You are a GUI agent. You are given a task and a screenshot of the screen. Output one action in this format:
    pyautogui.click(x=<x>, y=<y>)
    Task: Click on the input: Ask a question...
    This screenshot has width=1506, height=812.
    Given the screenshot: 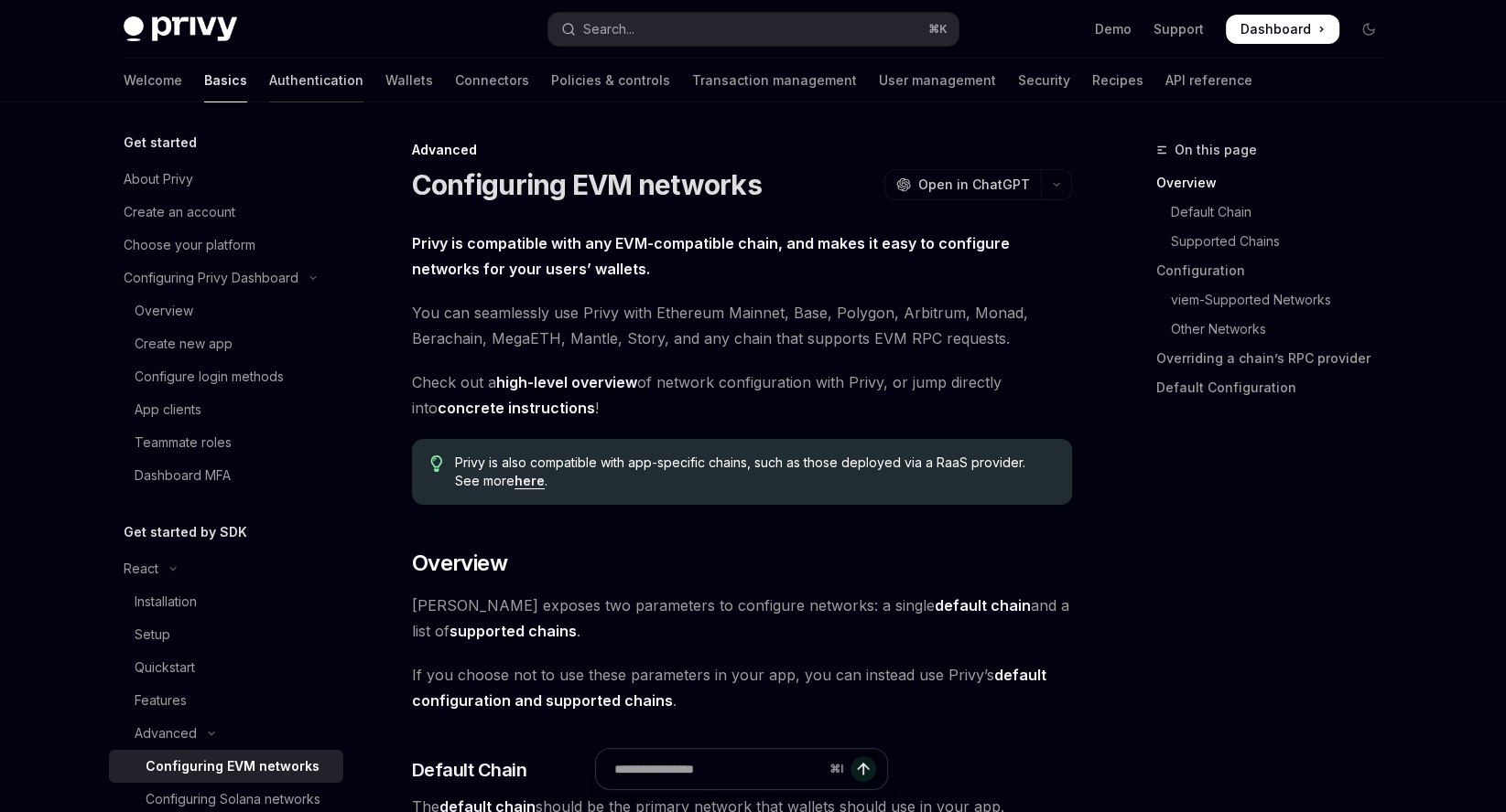 What is the action you would take?
    pyautogui.click(x=718, y=769)
    